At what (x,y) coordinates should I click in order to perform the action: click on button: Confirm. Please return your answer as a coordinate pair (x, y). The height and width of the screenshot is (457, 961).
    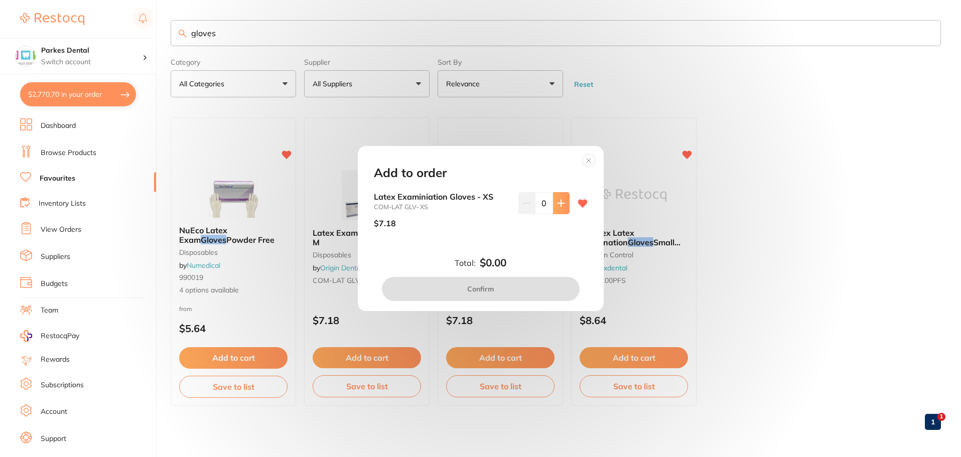
    Looking at the image, I should click on (481, 289).